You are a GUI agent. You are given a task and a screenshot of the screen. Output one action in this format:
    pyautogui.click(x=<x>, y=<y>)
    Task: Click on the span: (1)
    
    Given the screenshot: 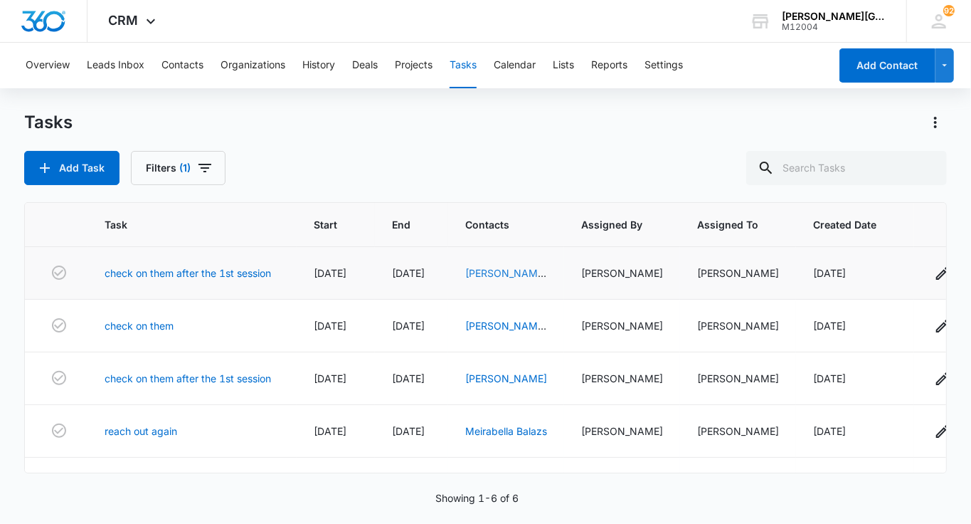 What is the action you would take?
    pyautogui.click(x=185, y=168)
    